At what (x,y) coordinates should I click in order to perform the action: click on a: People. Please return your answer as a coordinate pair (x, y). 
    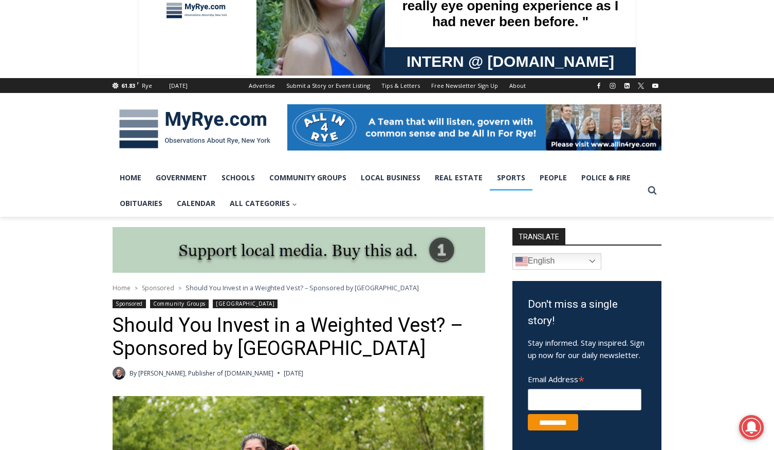
    Looking at the image, I should click on (553, 178).